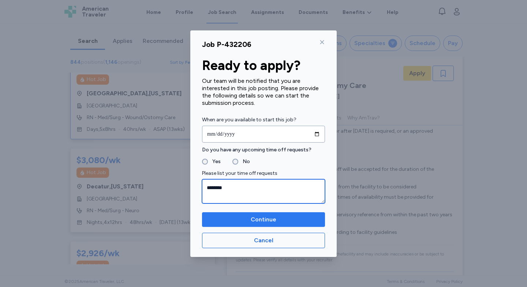 The width and height of the screenshot is (527, 287). What do you see at coordinates (263, 120) in the screenshot?
I see `label: When are you available to start this job?` at bounding box center [263, 120].